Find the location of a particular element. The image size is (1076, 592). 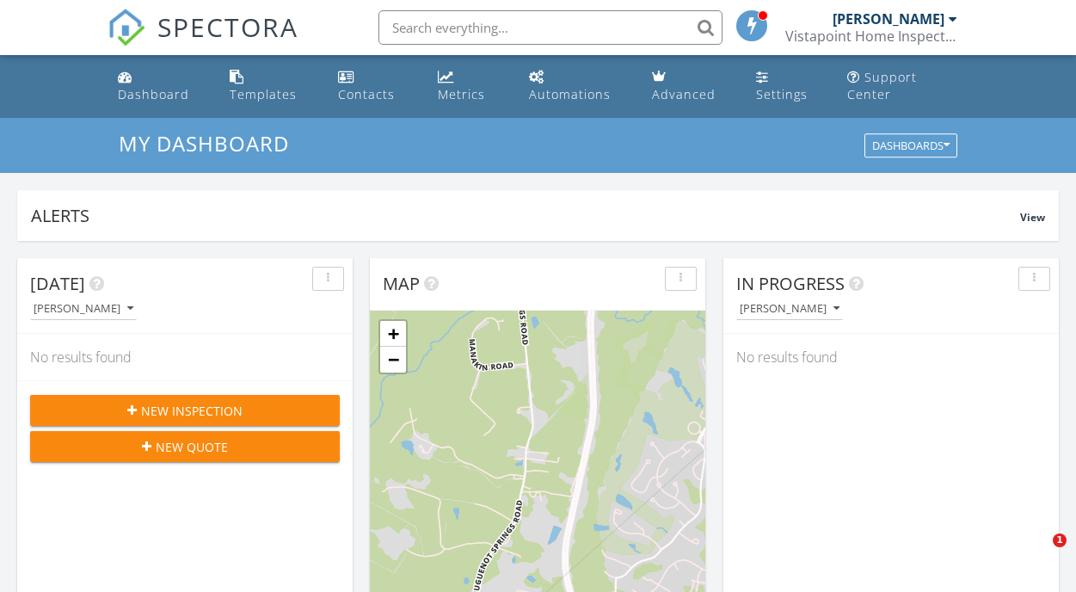

a: SPECTORA is located at coordinates (203, 41).